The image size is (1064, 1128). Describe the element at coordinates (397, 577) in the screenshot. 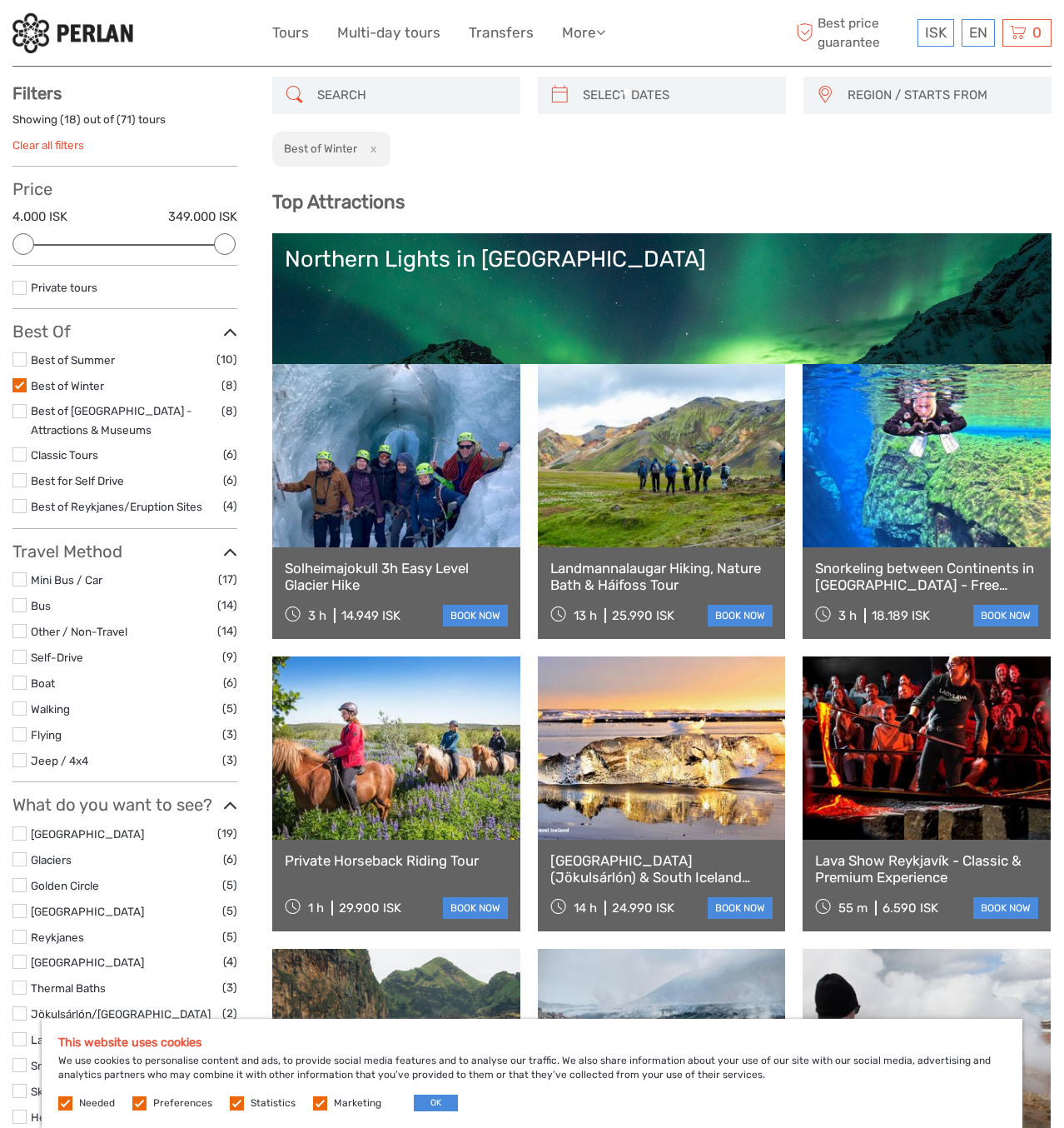

I see `a: Solheimajokull 3h Easy Level Glacier Hike` at that location.